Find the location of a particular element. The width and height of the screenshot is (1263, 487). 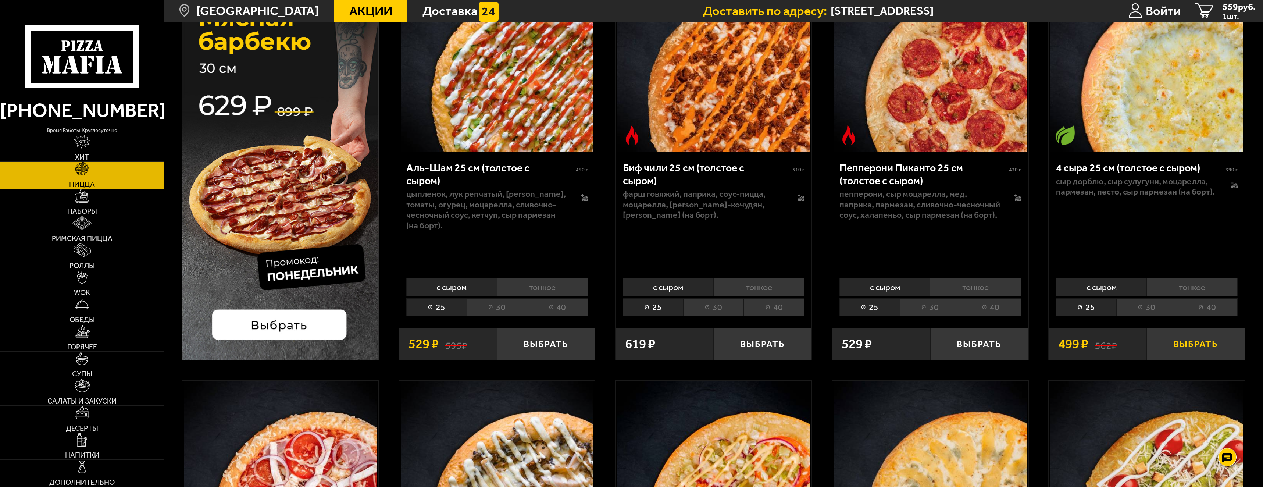

p: пепперони, сыр Моцарелла, мед, паприка, пармезан, сливочно-чесночный соус, халапеньо, сыр пармеза... is located at coordinates (920, 204).